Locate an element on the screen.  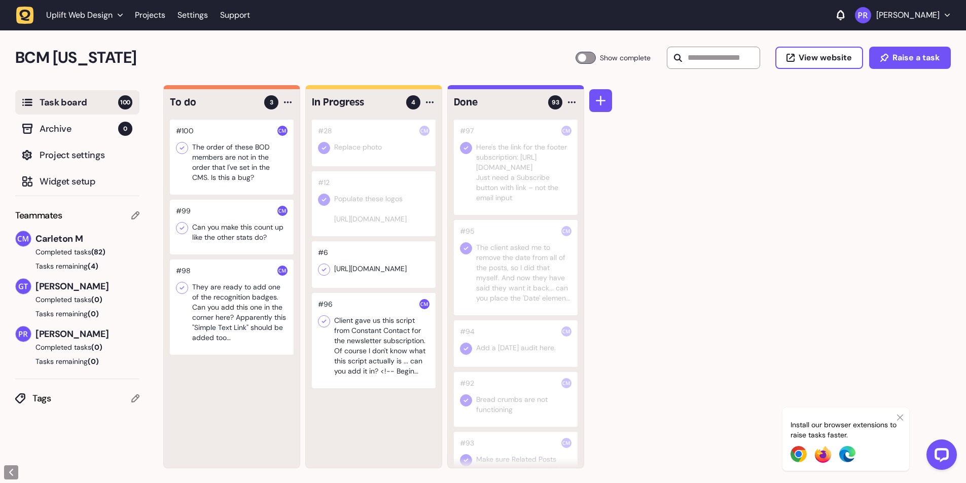
a: Projects is located at coordinates (150, 15).